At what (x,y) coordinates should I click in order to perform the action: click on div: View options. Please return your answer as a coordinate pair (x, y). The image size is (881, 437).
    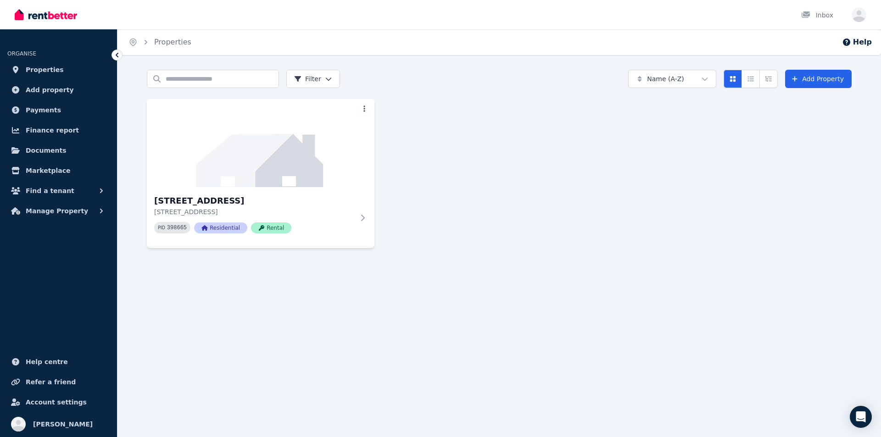
    Looking at the image, I should click on (751, 79).